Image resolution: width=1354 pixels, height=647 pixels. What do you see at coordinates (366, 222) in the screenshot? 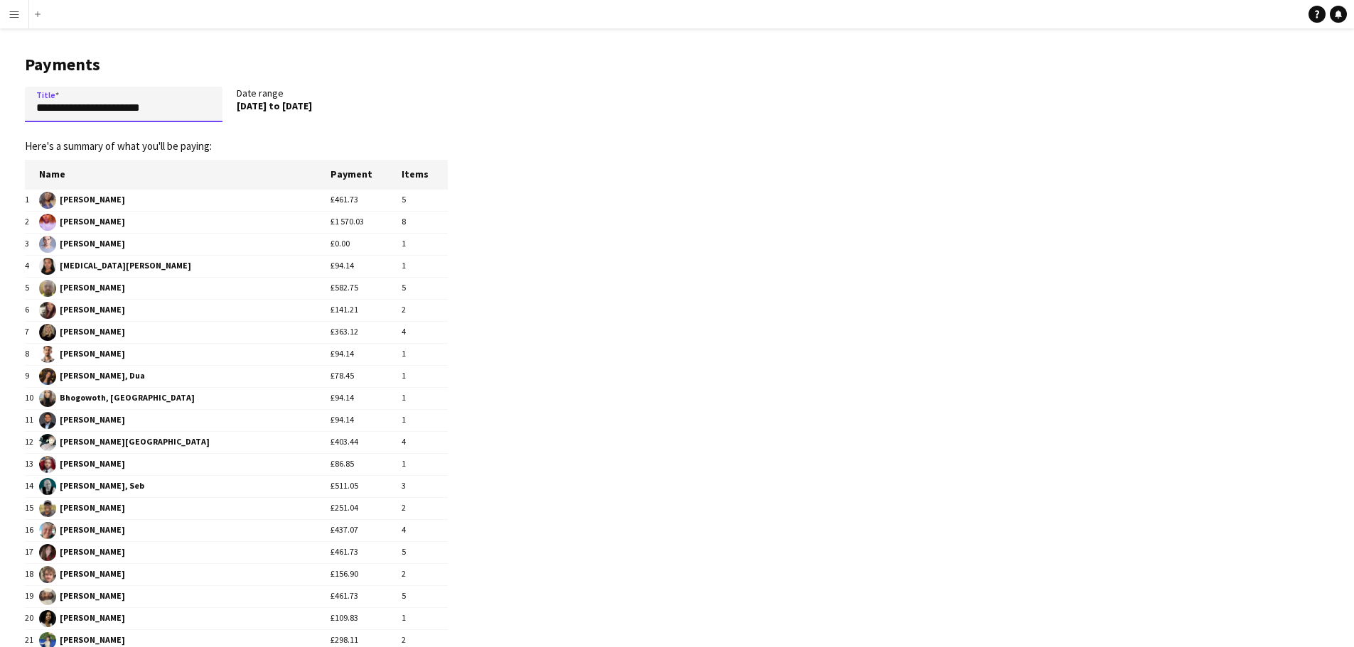
I see `td: £1 570.03` at bounding box center [366, 222].